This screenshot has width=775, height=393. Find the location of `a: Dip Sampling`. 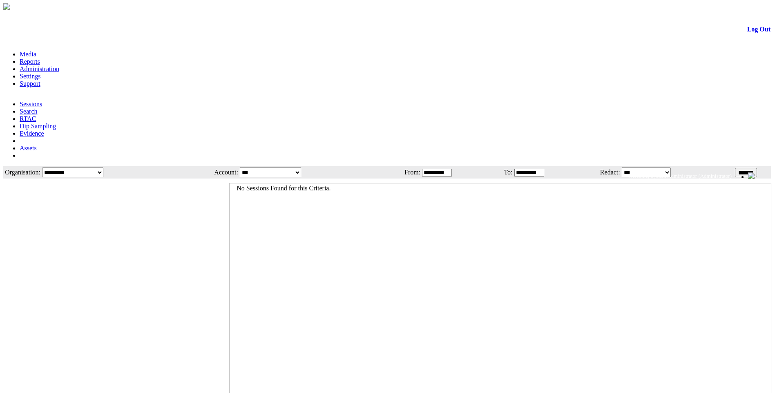

a: Dip Sampling is located at coordinates (38, 126).